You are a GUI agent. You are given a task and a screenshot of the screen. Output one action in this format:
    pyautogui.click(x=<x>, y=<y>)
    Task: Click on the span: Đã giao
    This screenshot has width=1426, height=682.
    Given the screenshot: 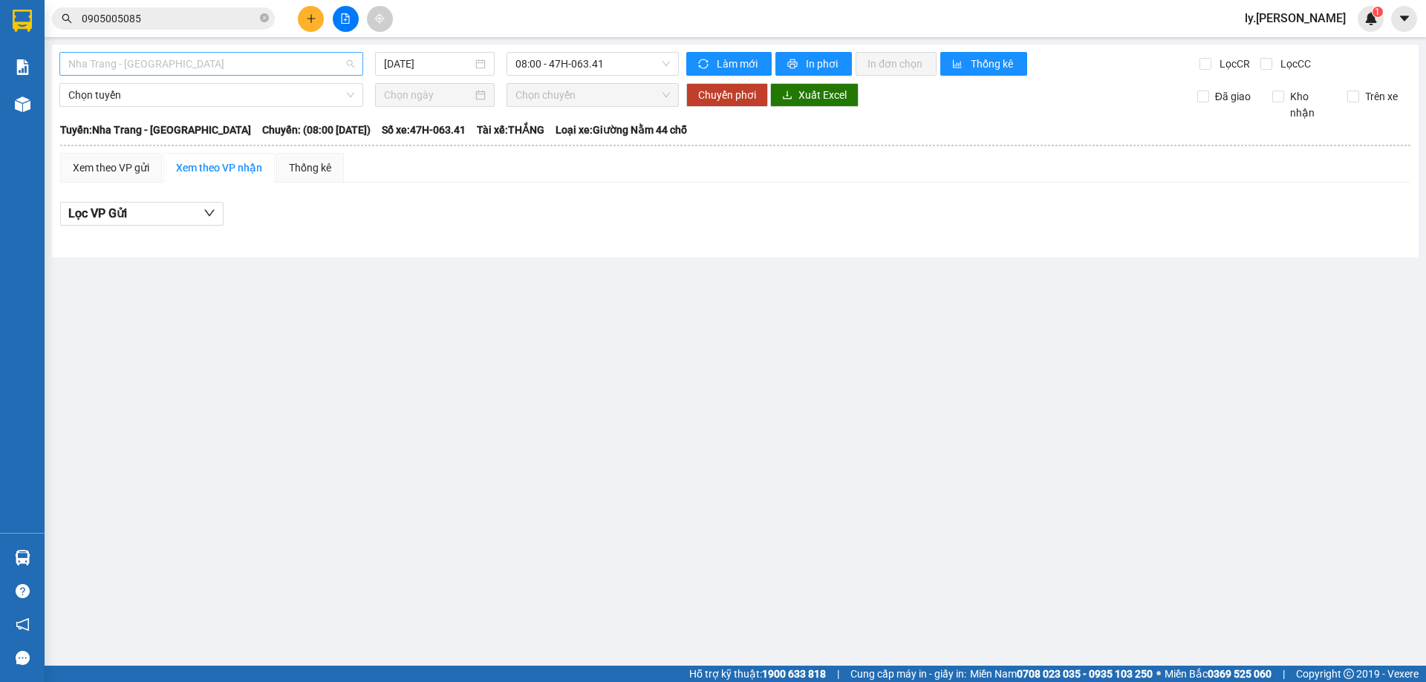 What is the action you would take?
    pyautogui.click(x=1233, y=97)
    